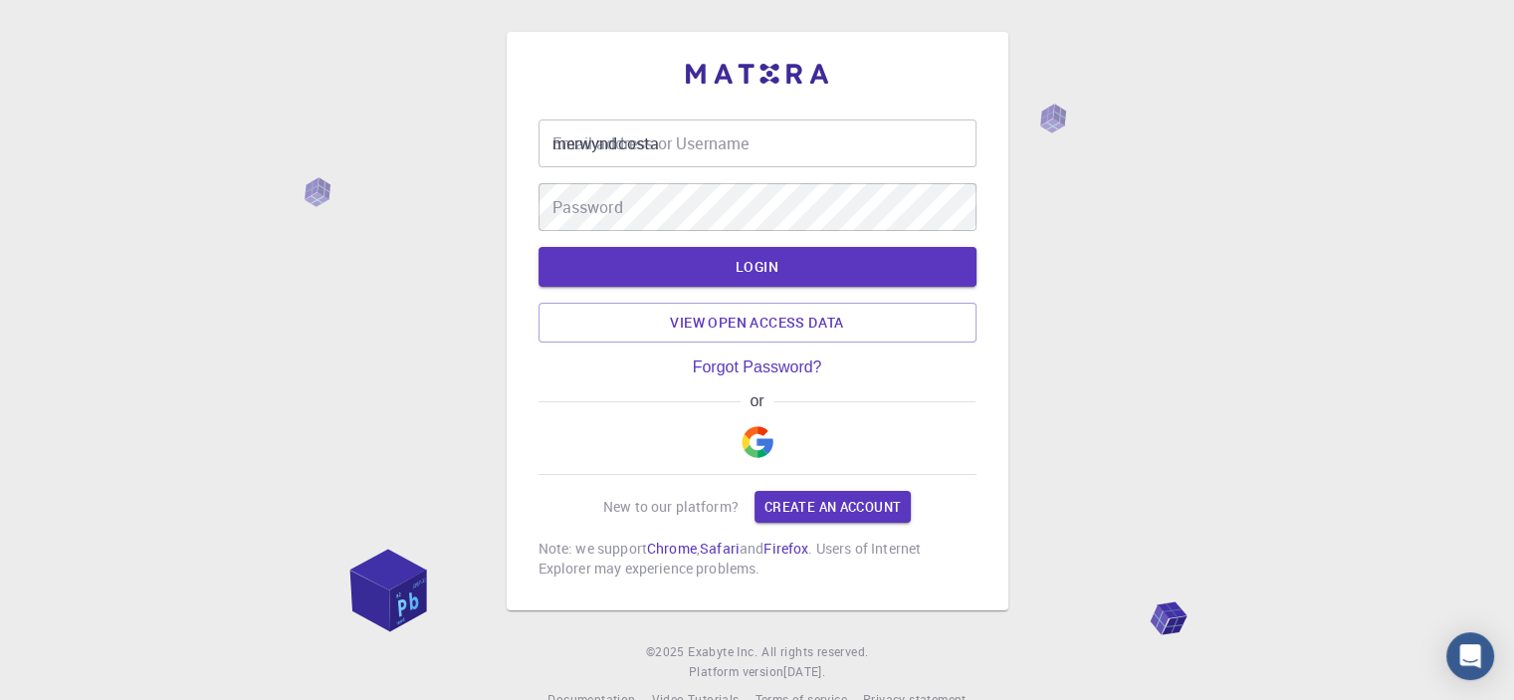  I want to click on a: Firefox, so click(785, 547).